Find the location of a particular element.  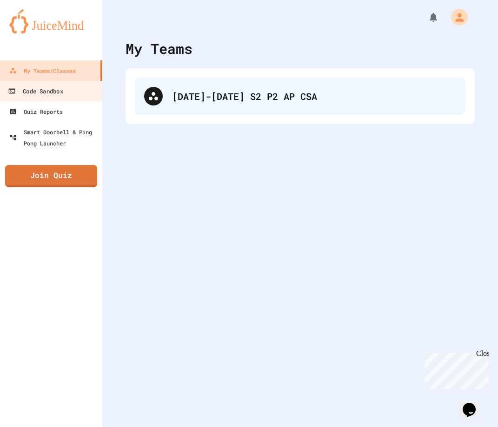

div: Smart Doorbell & Ping Pong Launcher is located at coordinates (54, 138).